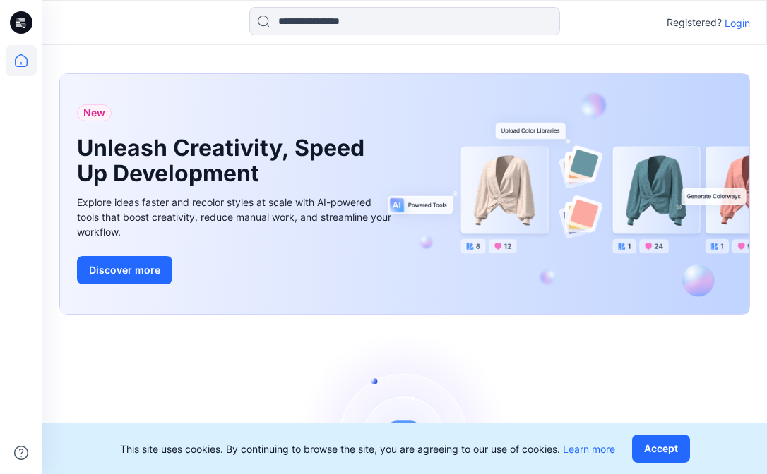 The height and width of the screenshot is (474, 767). What do you see at coordinates (94, 113) in the screenshot?
I see `span: New` at bounding box center [94, 113].